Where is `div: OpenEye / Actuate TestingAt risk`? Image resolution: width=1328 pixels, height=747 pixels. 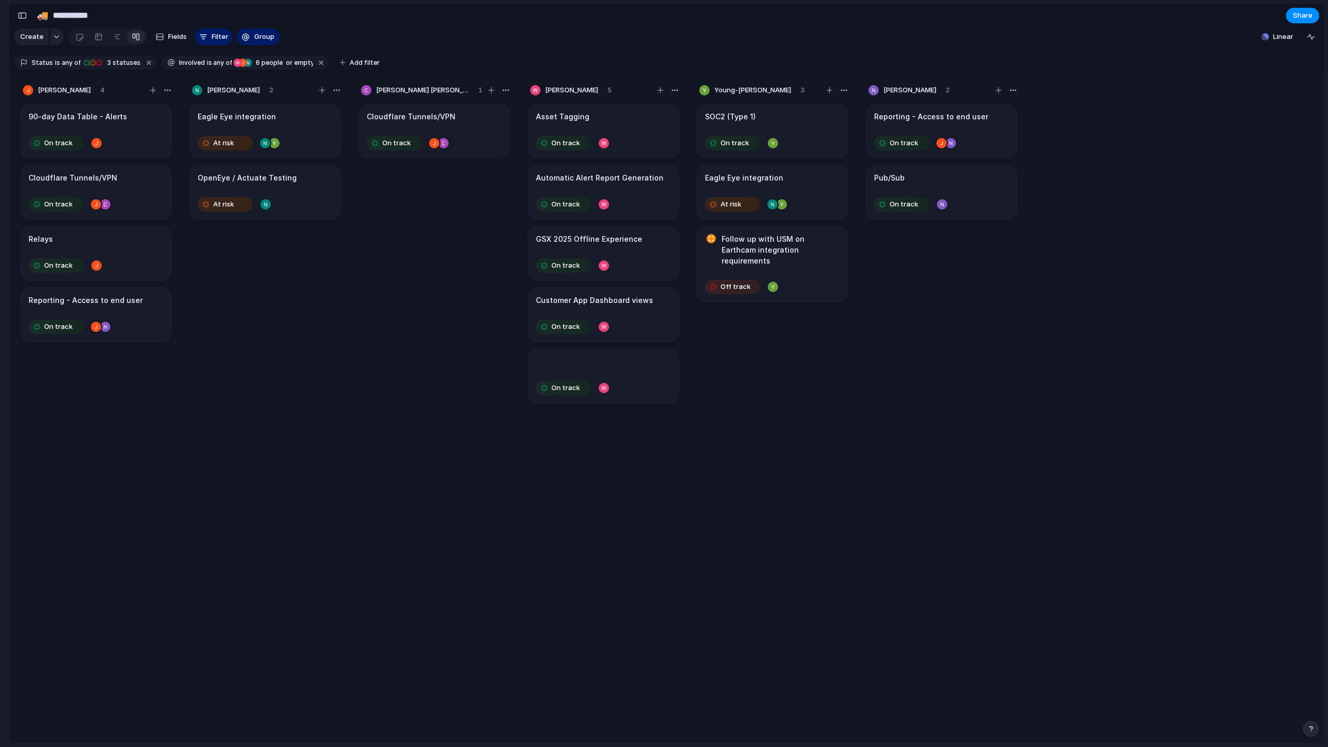
div: OpenEye / Actuate TestingAt risk is located at coordinates (265, 192).